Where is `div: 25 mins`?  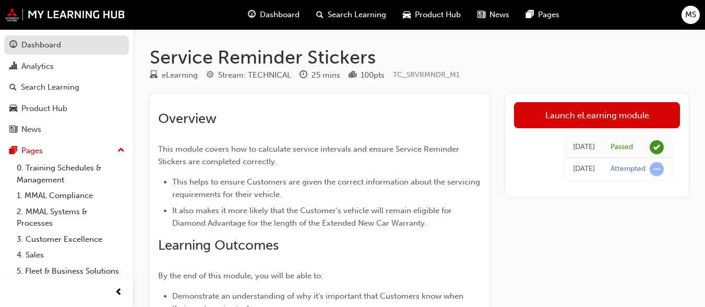 div: 25 mins is located at coordinates (326, 75).